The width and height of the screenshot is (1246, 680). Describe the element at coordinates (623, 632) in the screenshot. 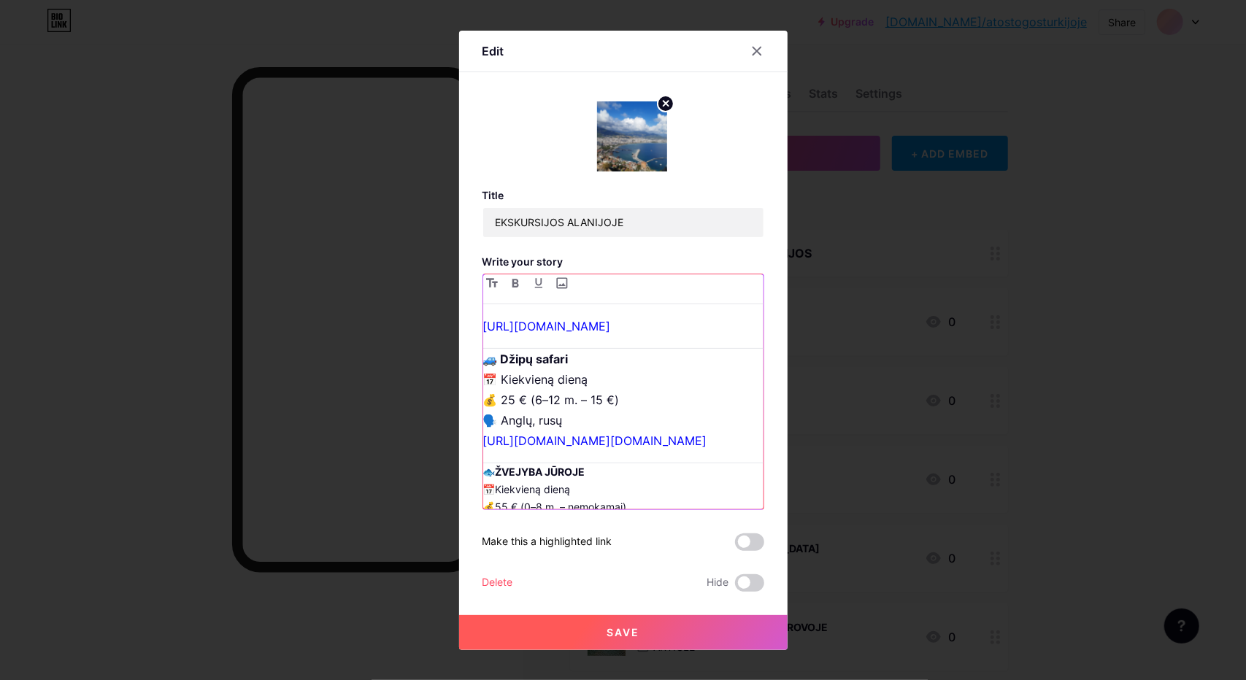

I see `span: Save` at that location.